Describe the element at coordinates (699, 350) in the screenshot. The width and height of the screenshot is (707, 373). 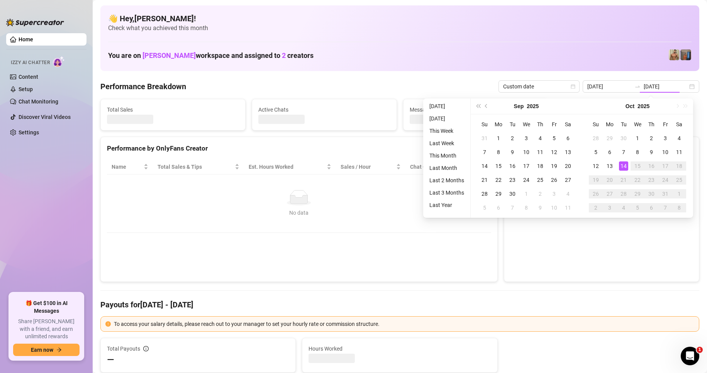
I see `span: 1` at that location.